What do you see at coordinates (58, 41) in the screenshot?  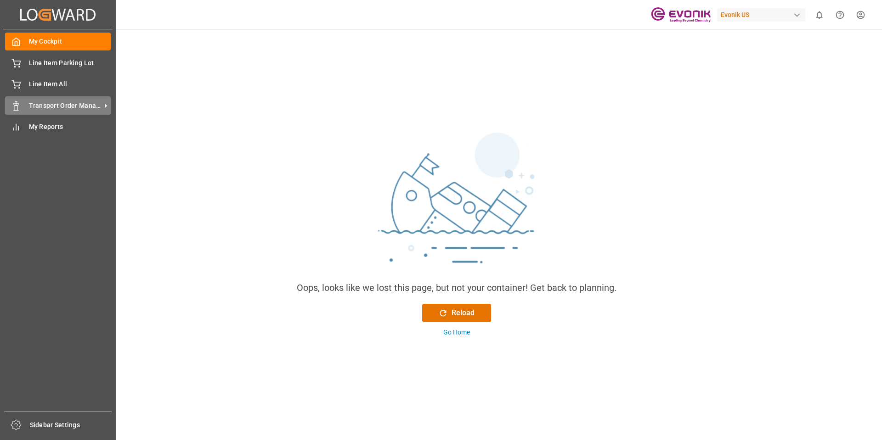 I see `a: My Cockpit` at bounding box center [58, 41].